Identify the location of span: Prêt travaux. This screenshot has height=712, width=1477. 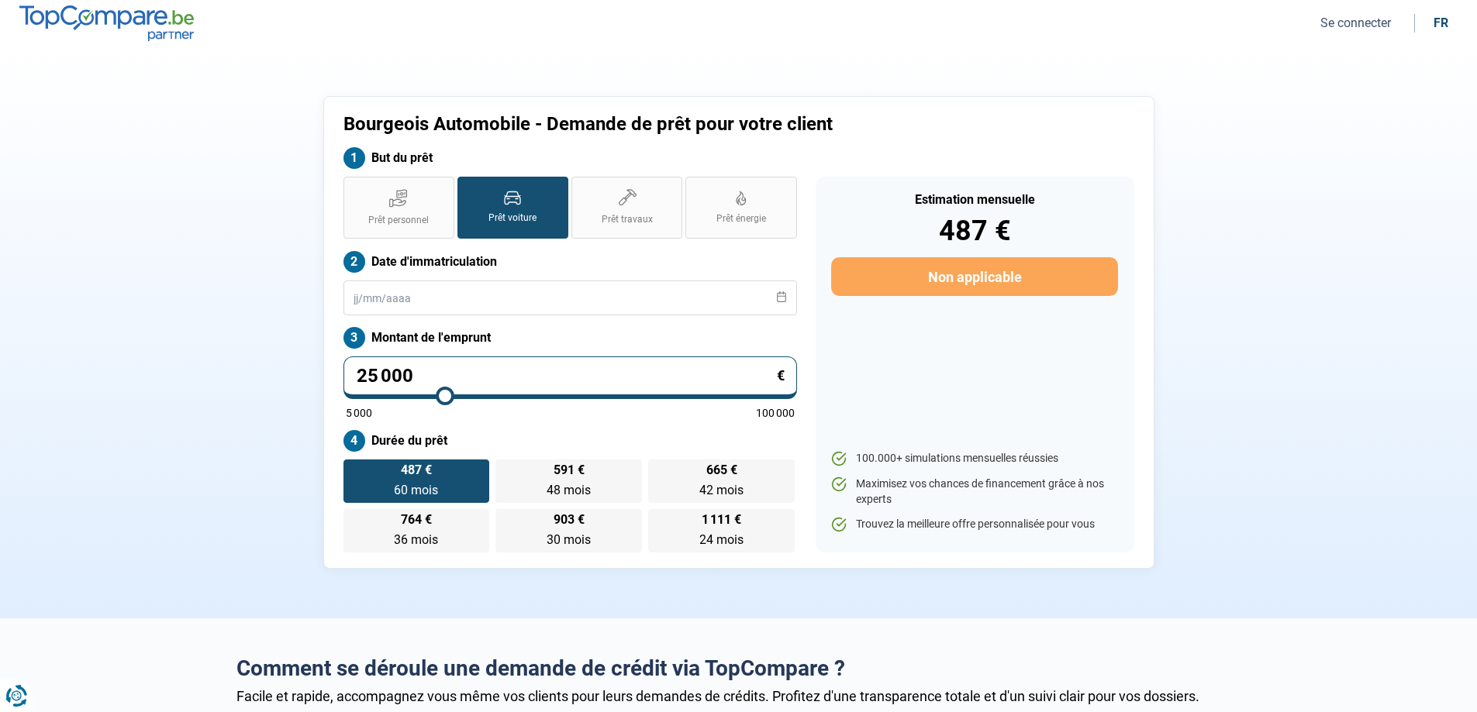
(627, 219).